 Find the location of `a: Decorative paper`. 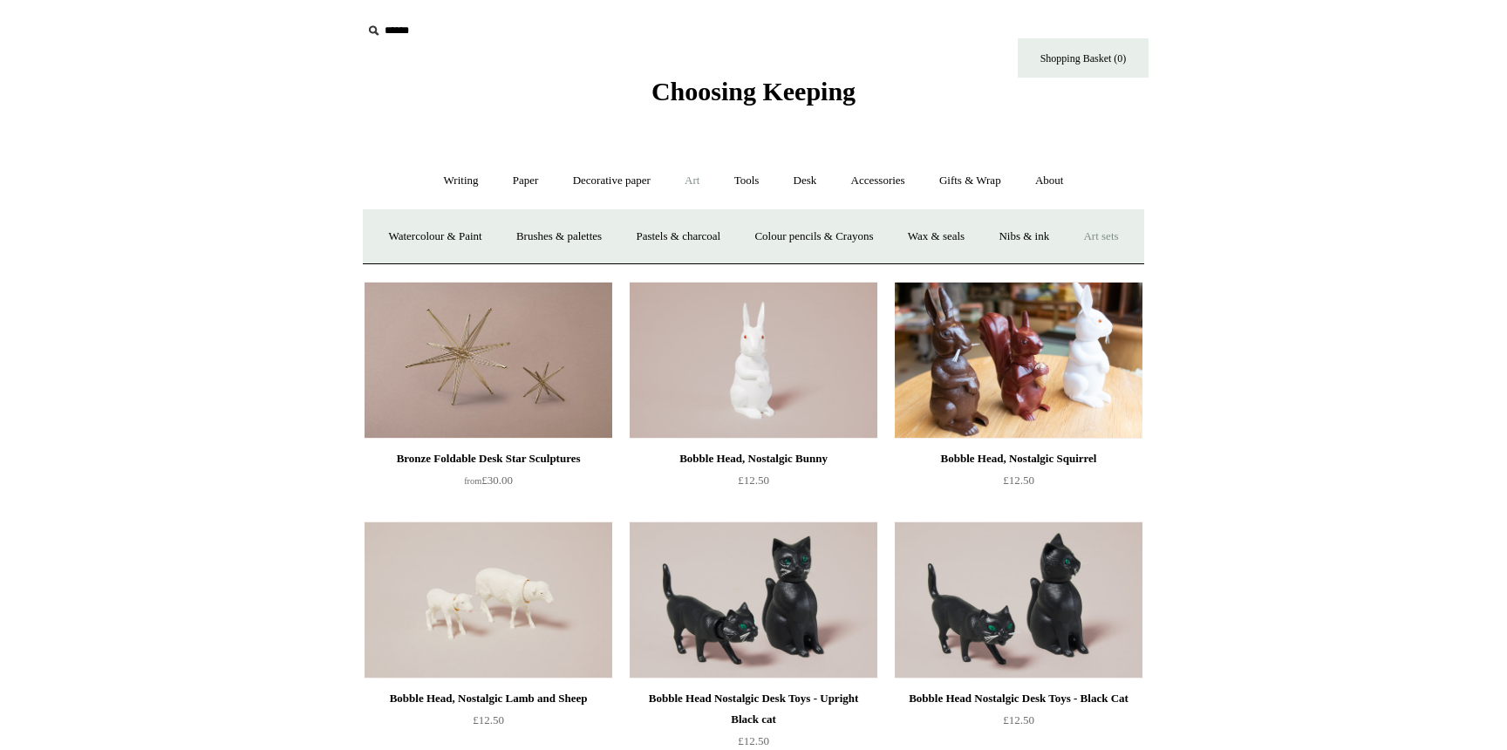

a: Decorative paper is located at coordinates (611, 180).